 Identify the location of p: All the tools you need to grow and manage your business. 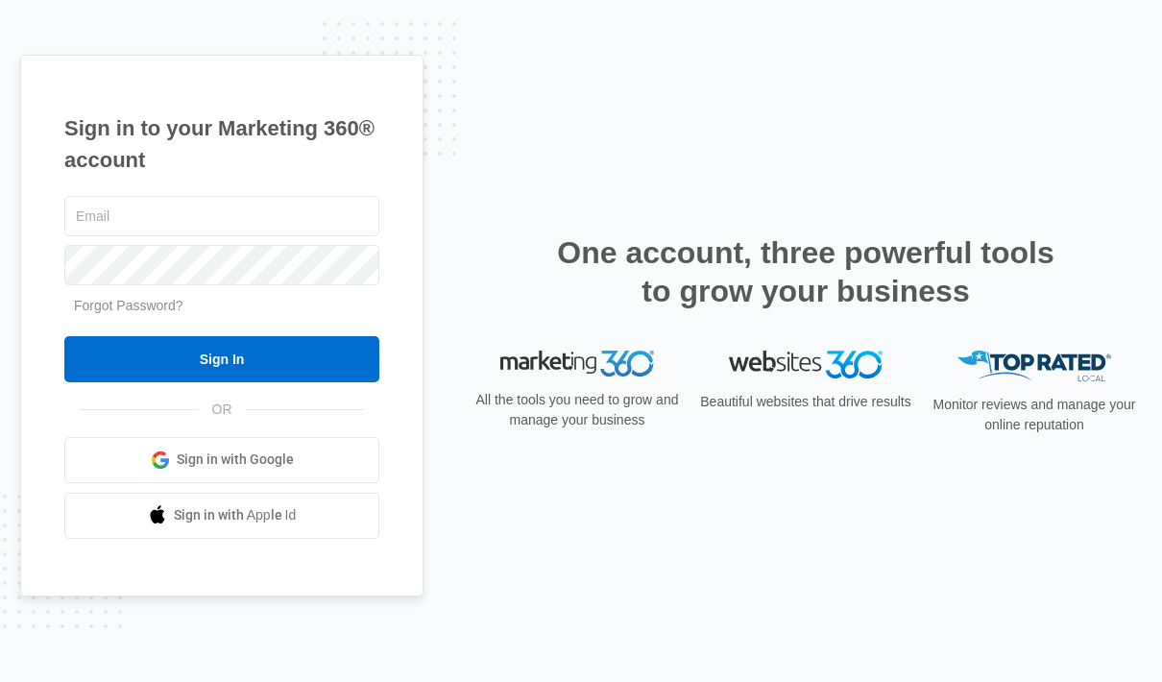
(577, 410).